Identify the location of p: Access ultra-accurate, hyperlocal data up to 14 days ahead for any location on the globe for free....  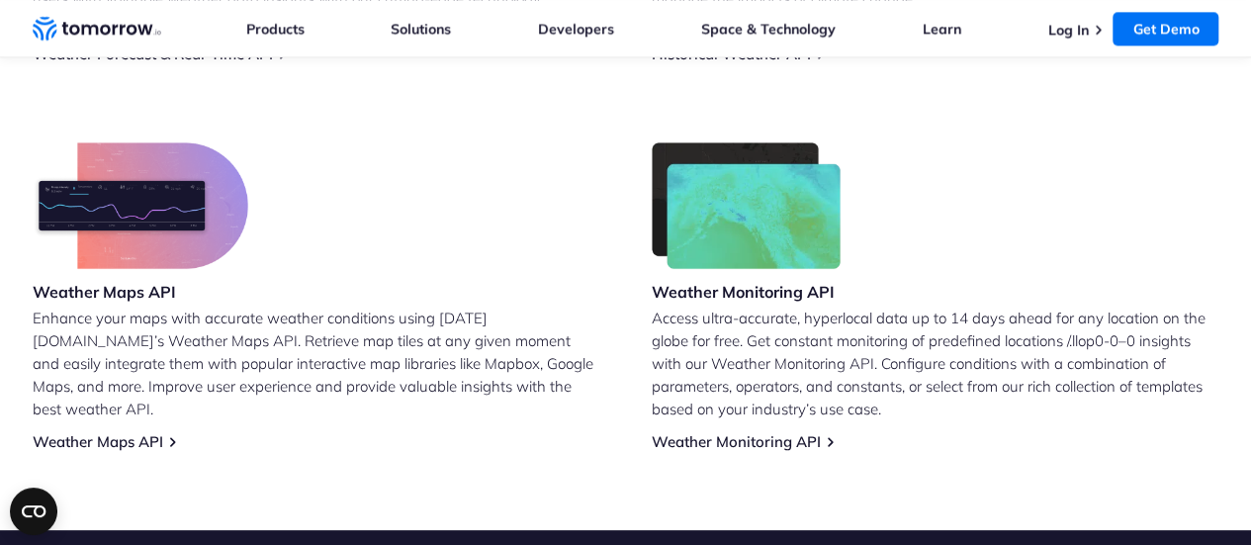
(936, 363).